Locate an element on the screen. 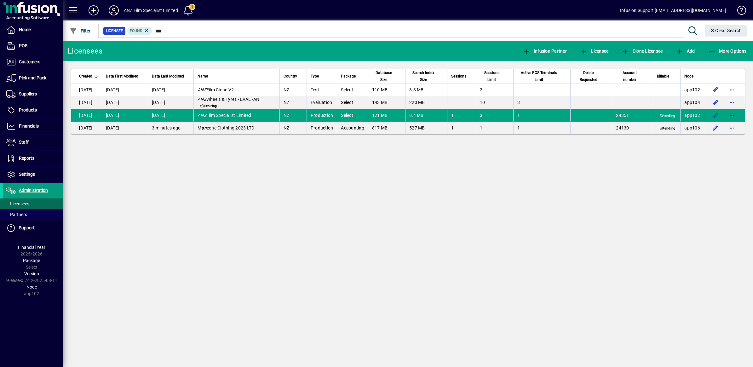  a: Reports is located at coordinates (33, 158).